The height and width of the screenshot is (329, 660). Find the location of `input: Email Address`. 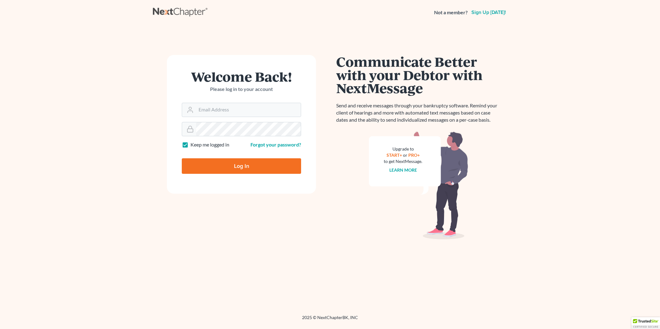

input: Email Address is located at coordinates (248, 110).